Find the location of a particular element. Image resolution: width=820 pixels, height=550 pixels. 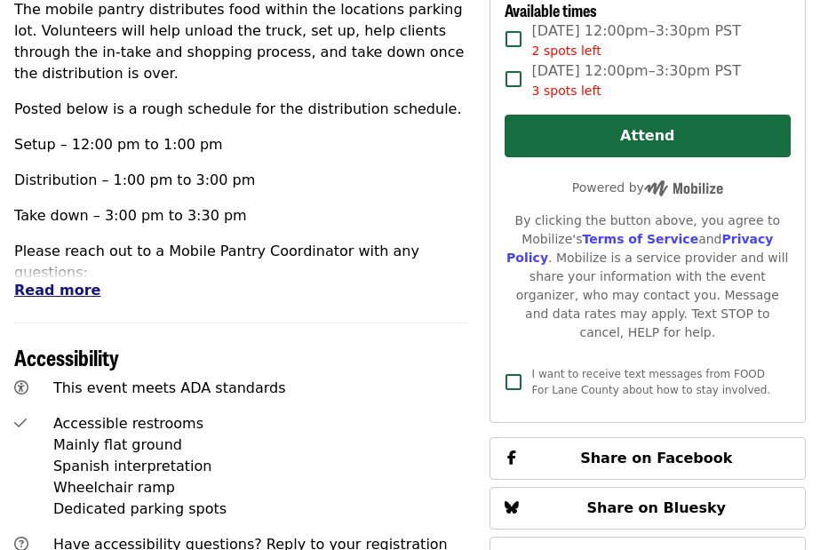

button: Share on Facebook is located at coordinates (647, 458).